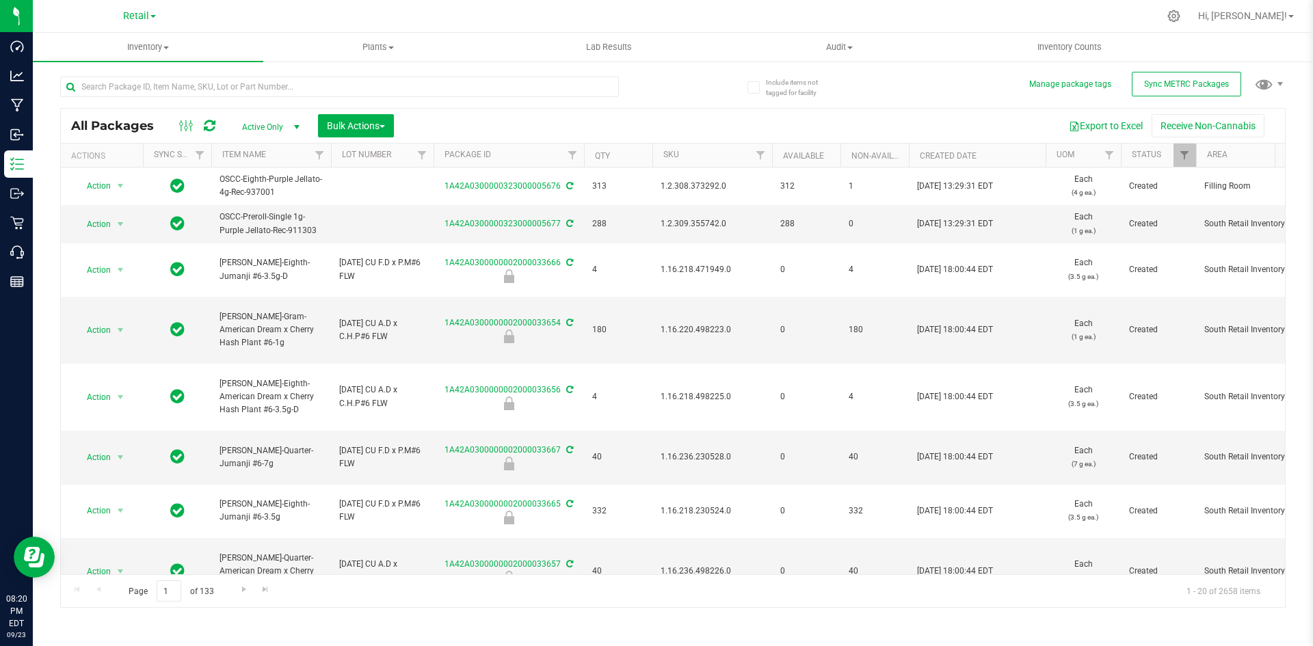  I want to click on a: Sync Status, so click(180, 155).